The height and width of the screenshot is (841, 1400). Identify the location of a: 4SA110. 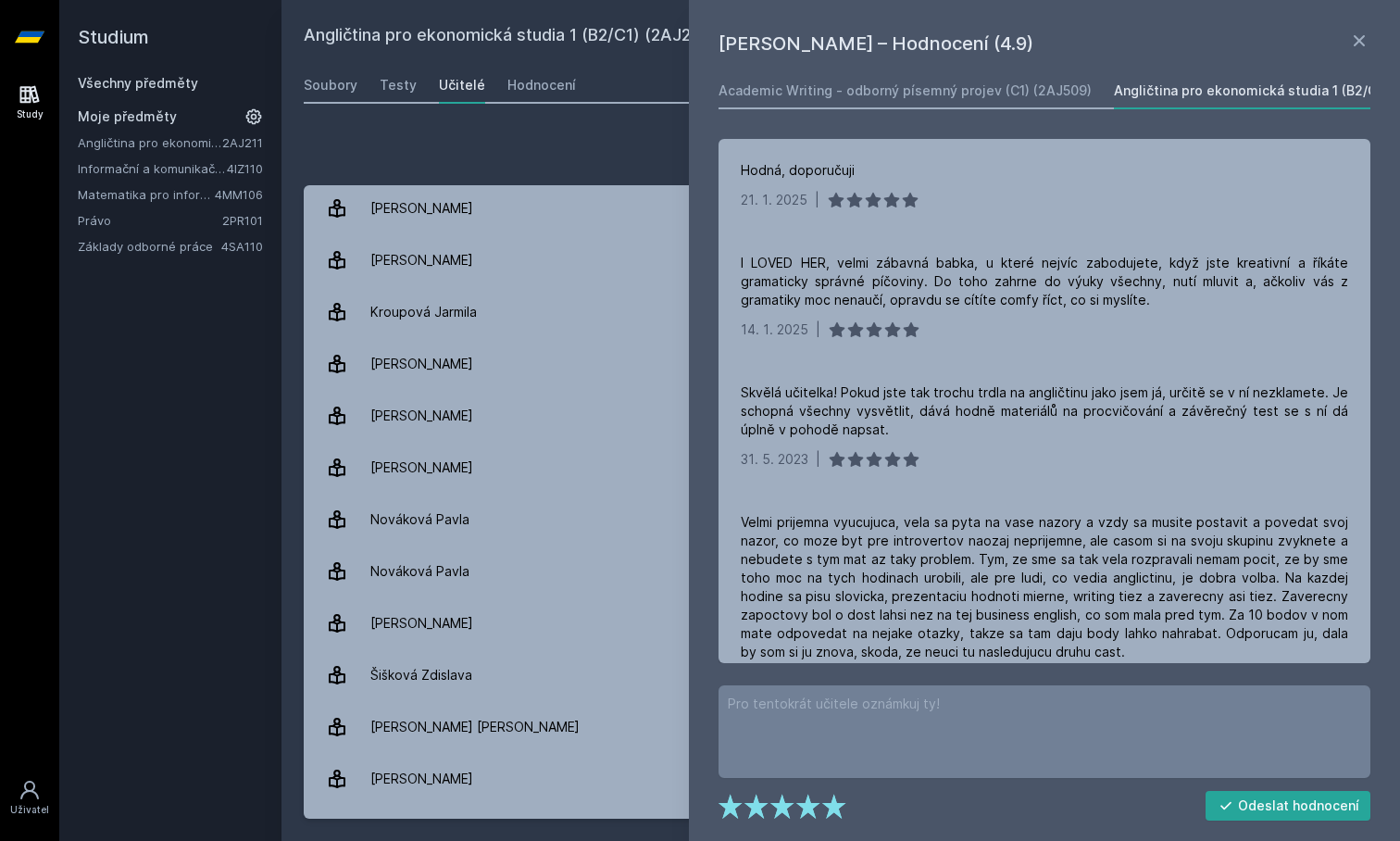
(242, 246).